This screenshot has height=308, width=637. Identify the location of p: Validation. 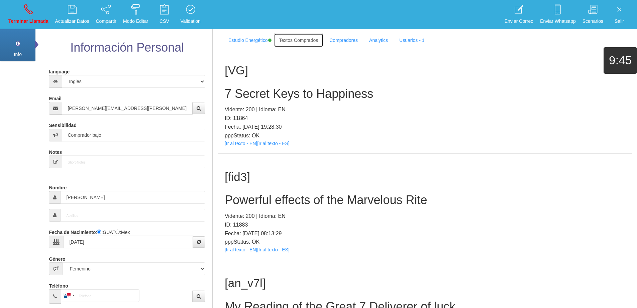
(190, 21).